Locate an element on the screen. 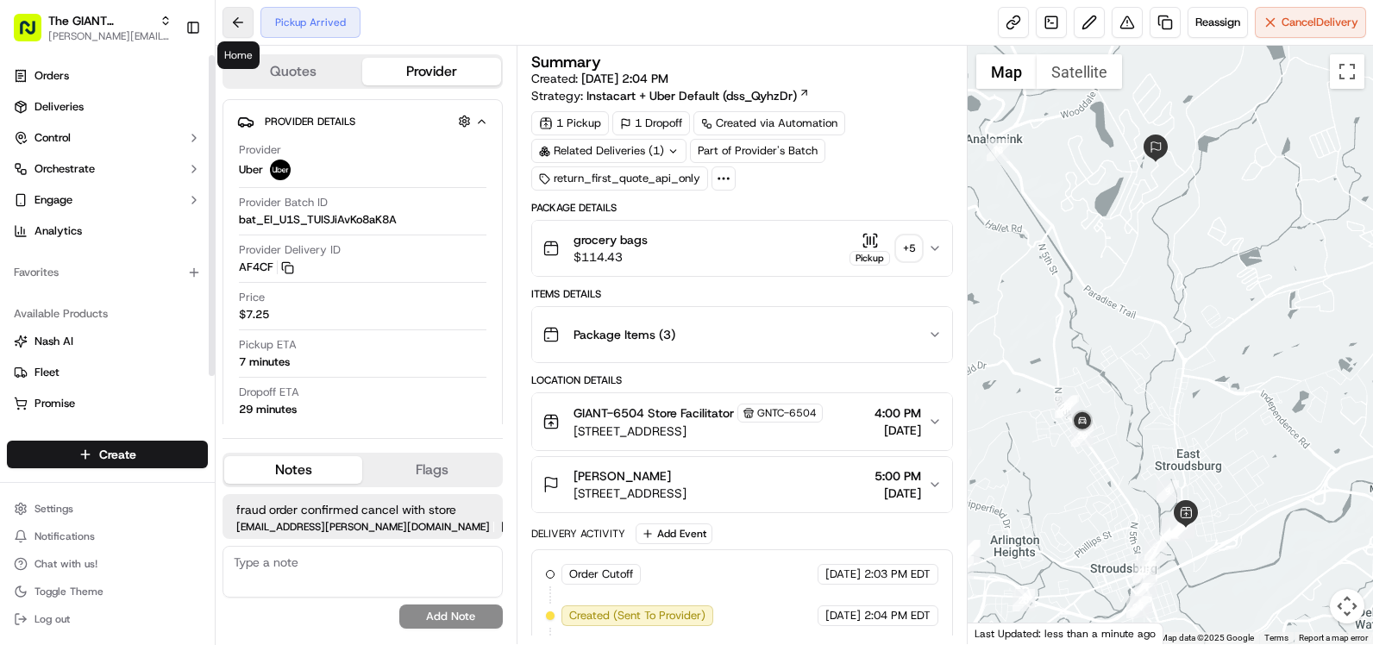 This screenshot has width=1373, height=645. button: Promise is located at coordinates (107, 403).